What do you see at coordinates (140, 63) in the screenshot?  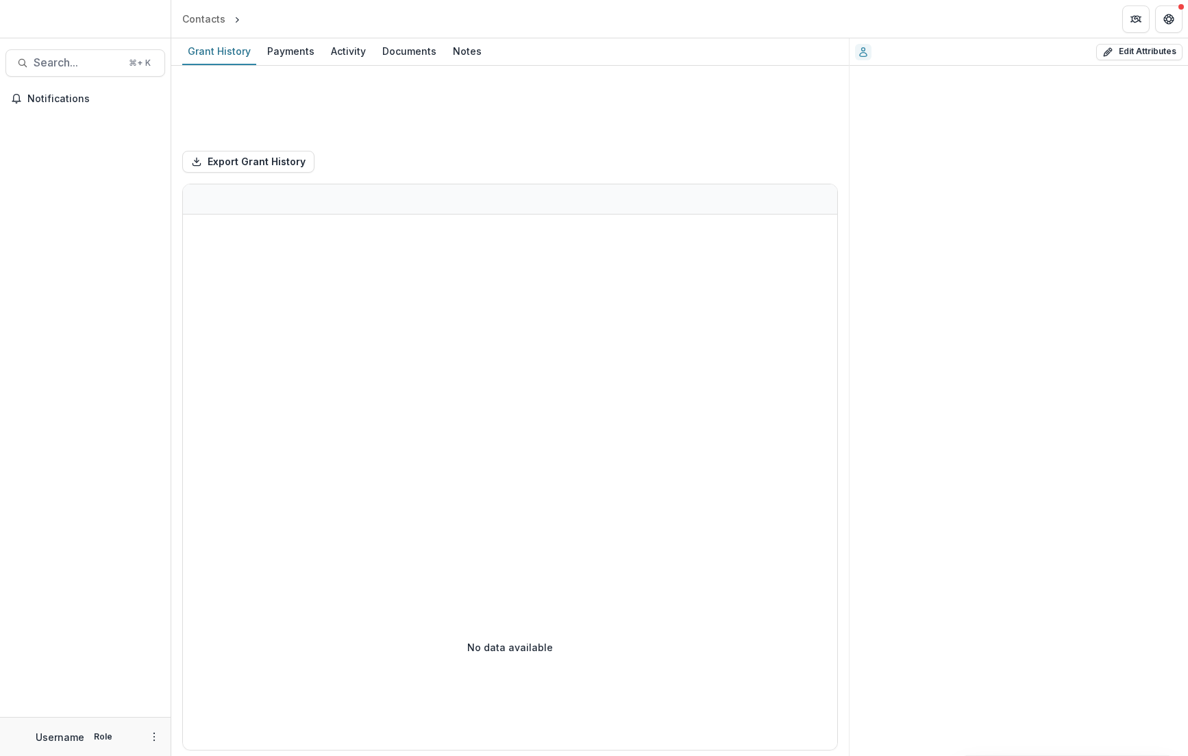 I see `div: ⌘ + K` at bounding box center [140, 63].